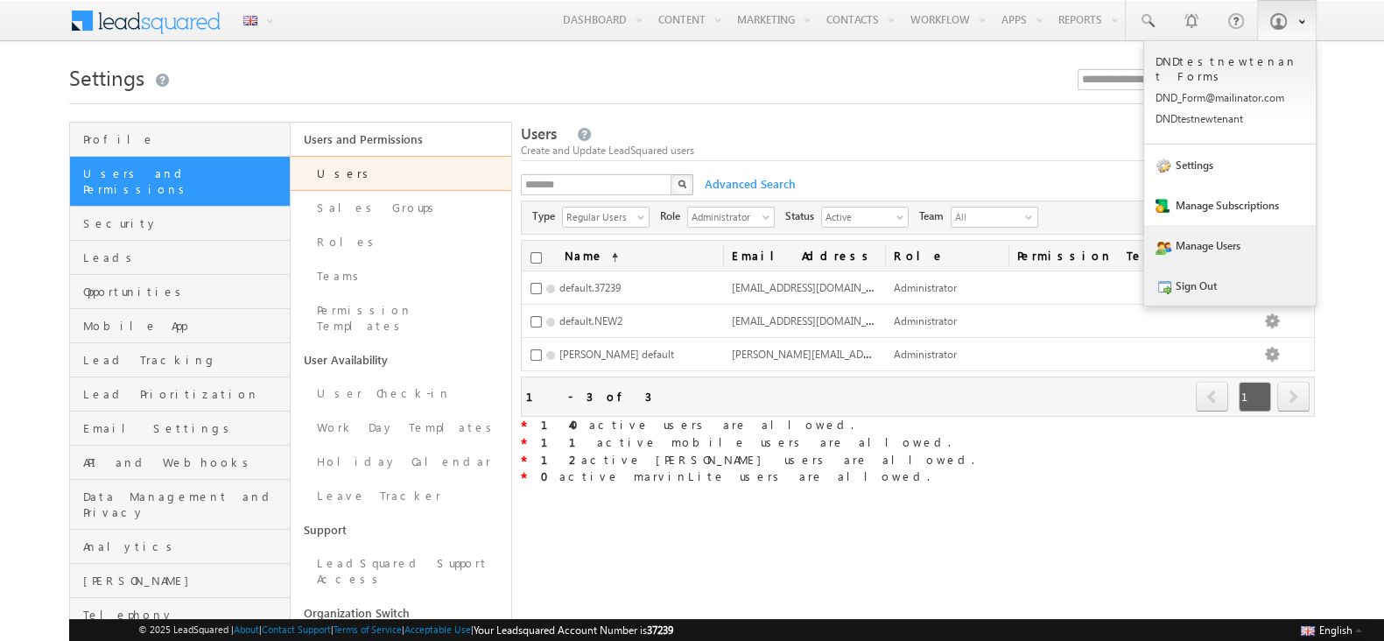  Describe the element at coordinates (565, 424) in the screenshot. I see `strong: 140` at that location.